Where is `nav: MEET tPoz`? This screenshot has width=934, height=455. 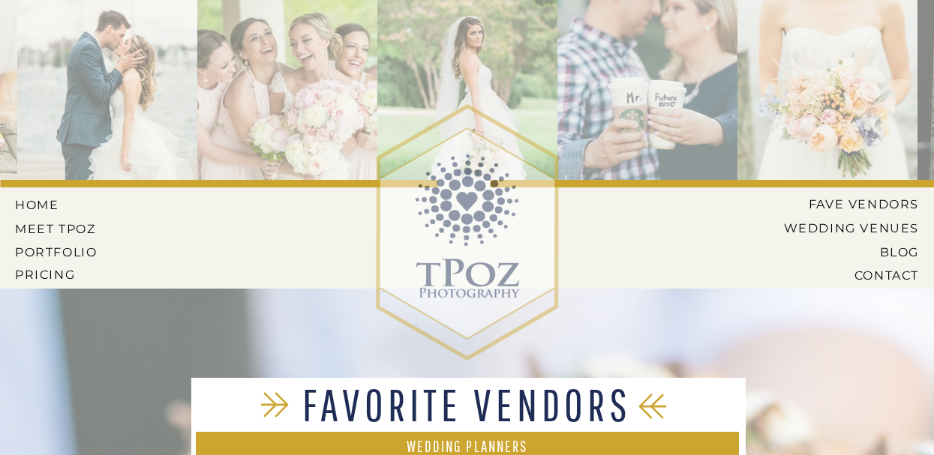
nav: MEET tPoz is located at coordinates (56, 229).